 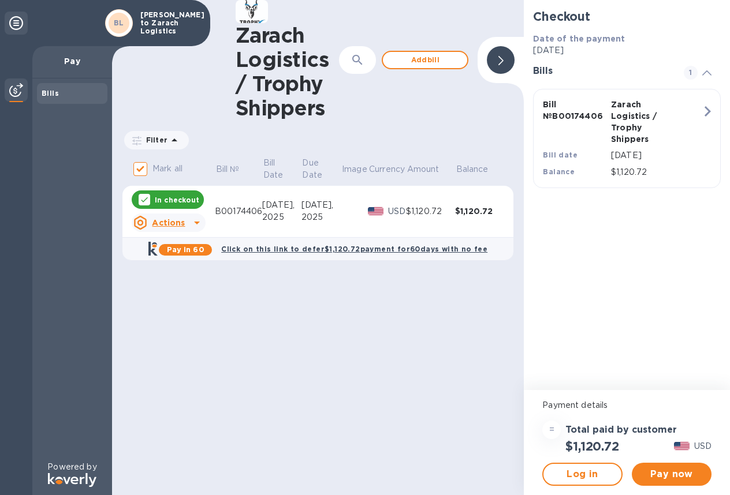 I want to click on p: Currency, so click(x=387, y=169).